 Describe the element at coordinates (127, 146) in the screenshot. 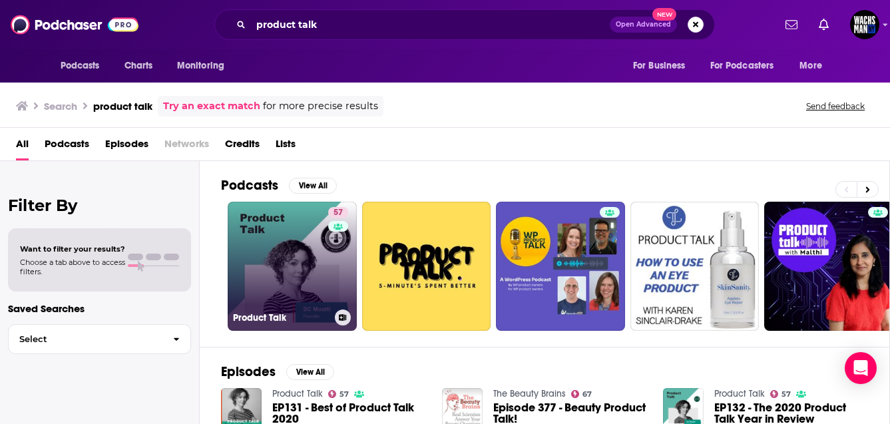

I see `span: Episodes` at that location.